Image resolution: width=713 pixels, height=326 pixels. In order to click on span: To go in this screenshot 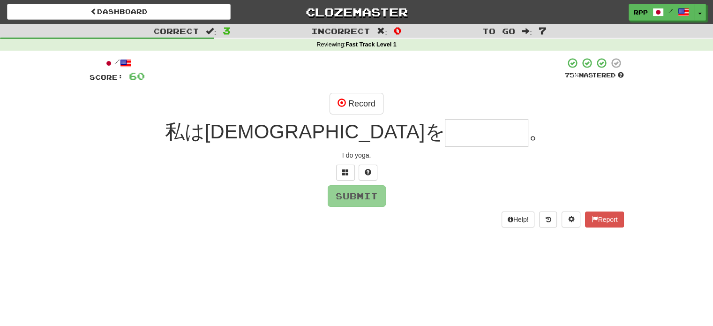, I will do `click(499, 31)`.